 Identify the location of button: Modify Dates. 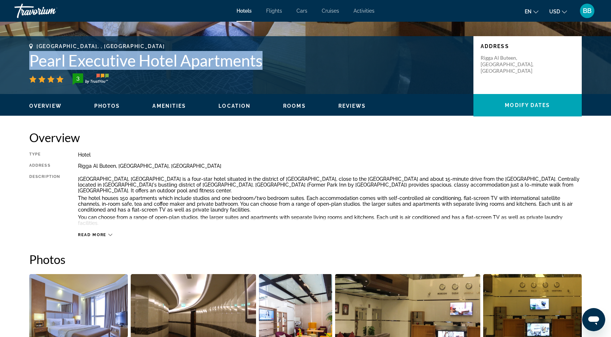
(528, 105).